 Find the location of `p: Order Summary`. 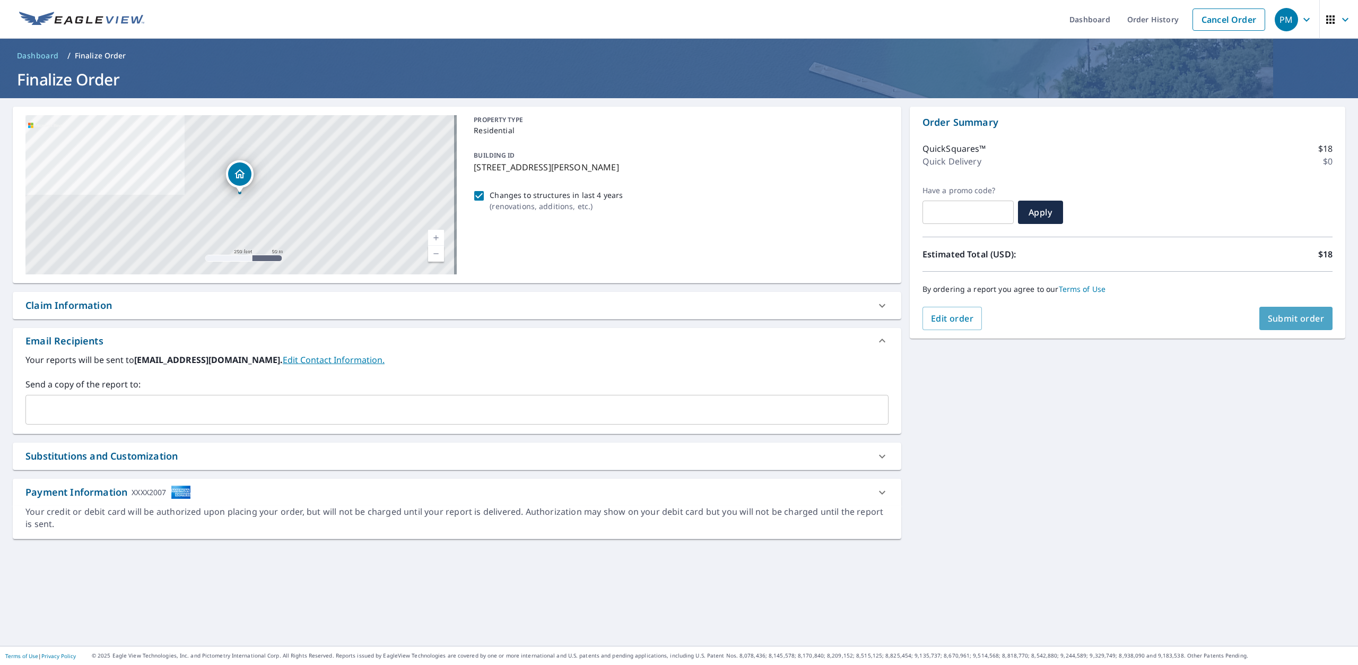

p: Order Summary is located at coordinates (1127, 122).